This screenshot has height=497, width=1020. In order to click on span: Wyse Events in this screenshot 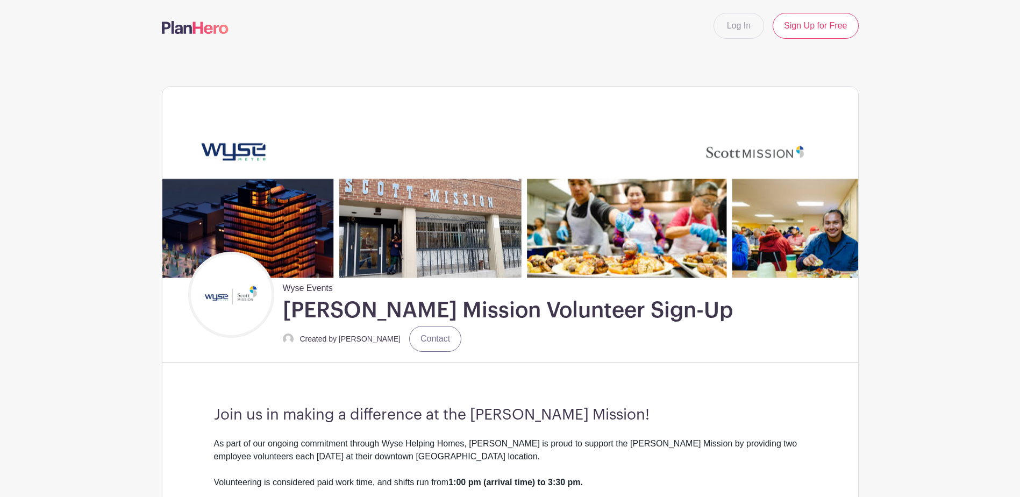, I will do `click(308, 286)`.